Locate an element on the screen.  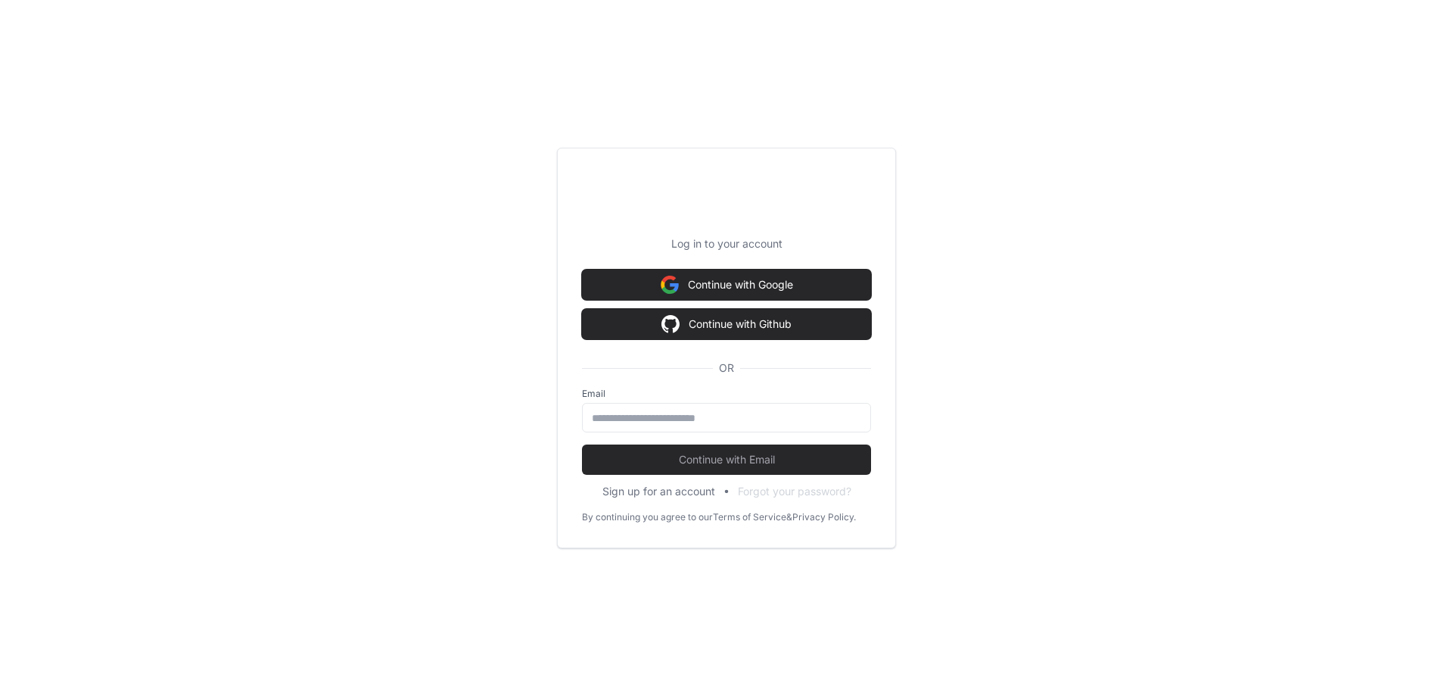
span: Continue with Email is located at coordinates (727, 459).